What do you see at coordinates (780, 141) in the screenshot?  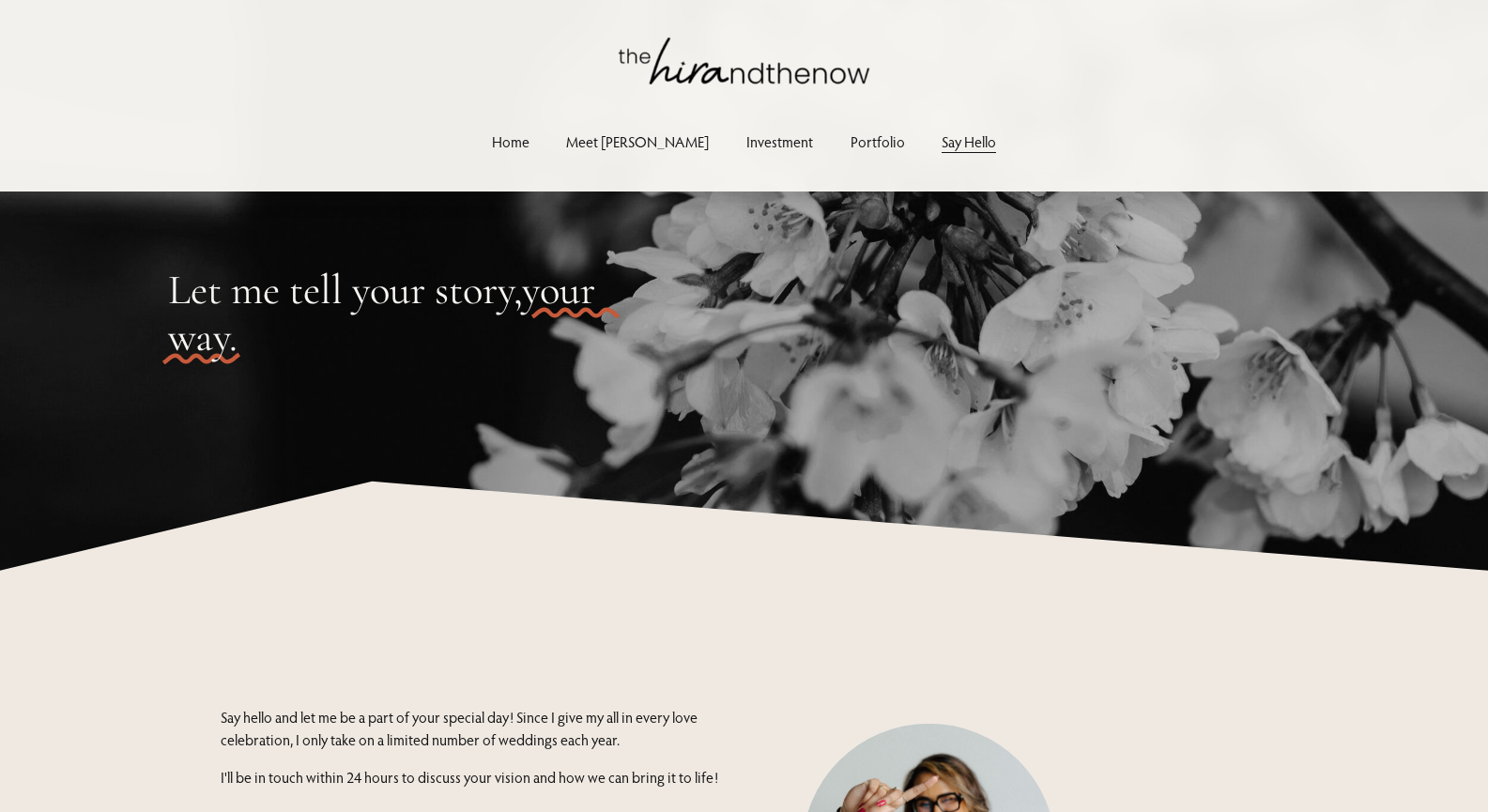 I see `a: Investment` at bounding box center [780, 141].